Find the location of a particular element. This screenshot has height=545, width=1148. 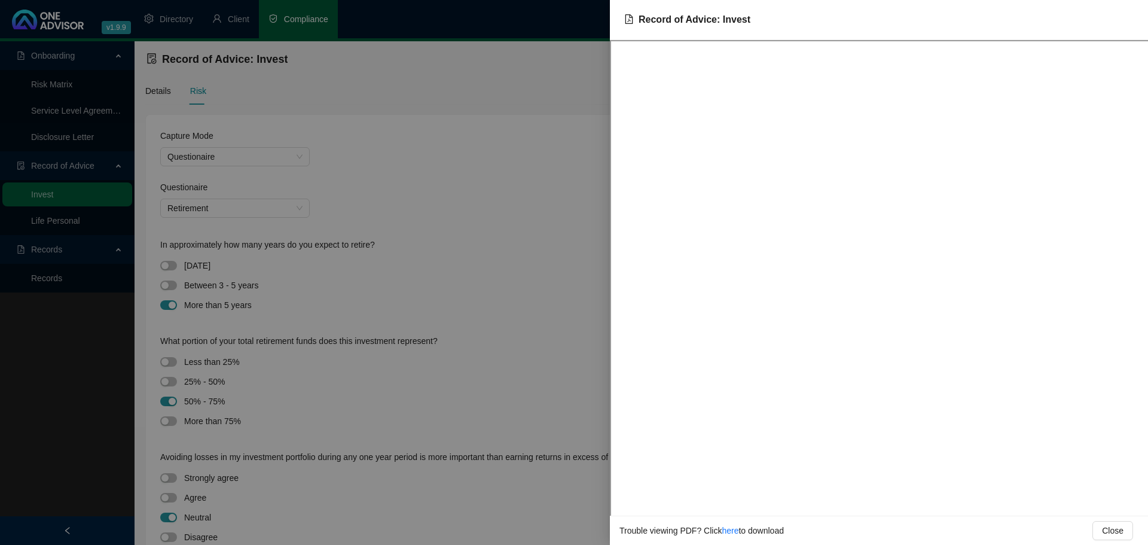

button: Close is located at coordinates (1113, 530).